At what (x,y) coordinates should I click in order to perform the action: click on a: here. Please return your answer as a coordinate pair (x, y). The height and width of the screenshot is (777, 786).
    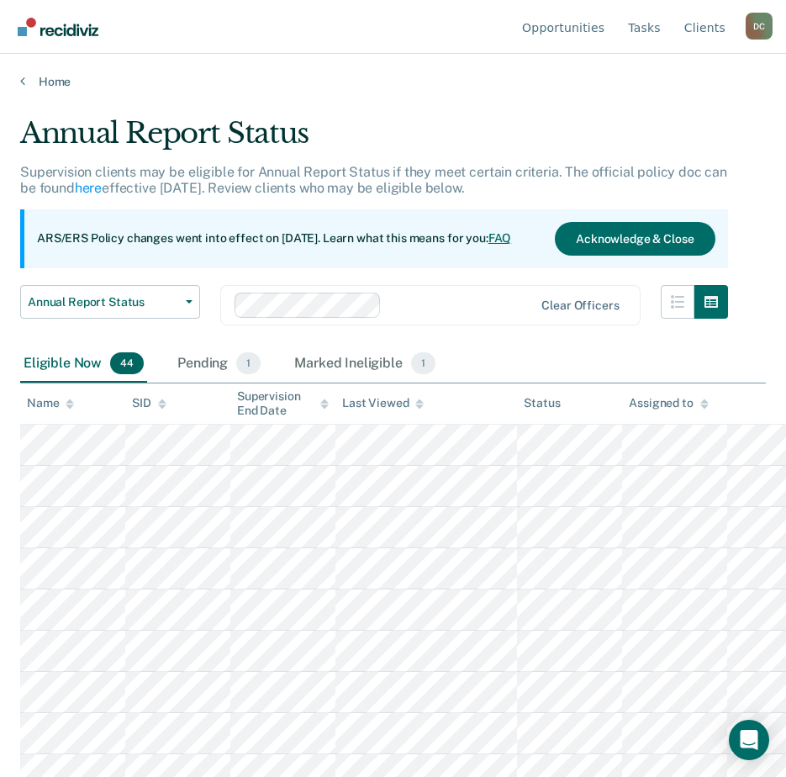
    Looking at the image, I should click on (88, 187).